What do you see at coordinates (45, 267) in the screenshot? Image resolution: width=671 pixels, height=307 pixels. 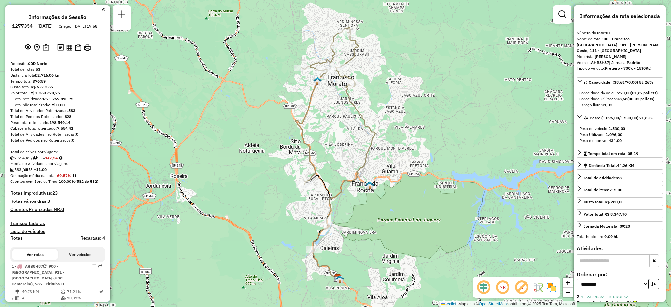 I see `i: Veículo já utilizado nesta sessão` at bounding box center [45, 267].